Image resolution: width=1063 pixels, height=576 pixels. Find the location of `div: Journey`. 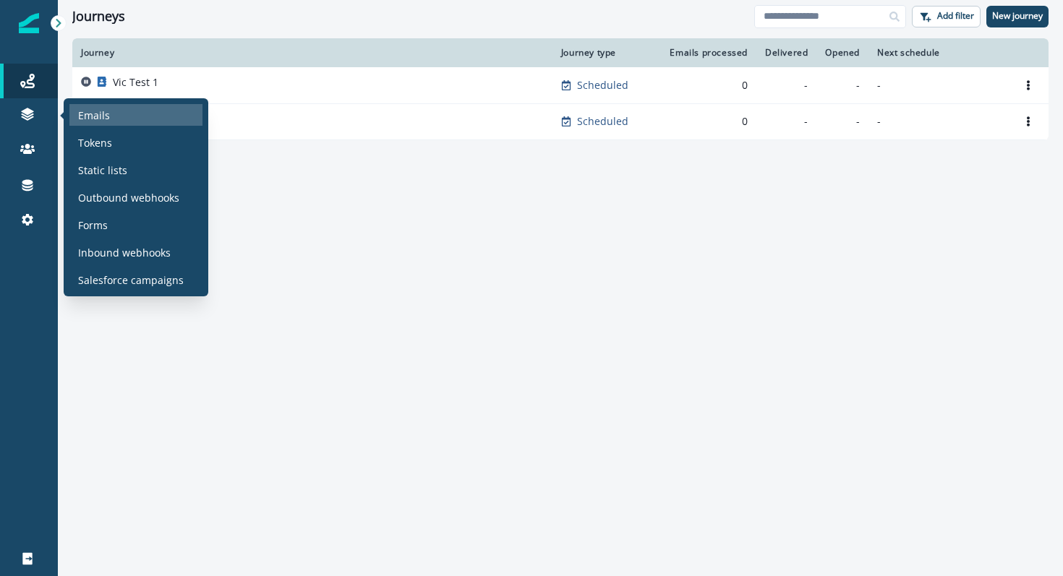

div: Journey is located at coordinates (312, 53).